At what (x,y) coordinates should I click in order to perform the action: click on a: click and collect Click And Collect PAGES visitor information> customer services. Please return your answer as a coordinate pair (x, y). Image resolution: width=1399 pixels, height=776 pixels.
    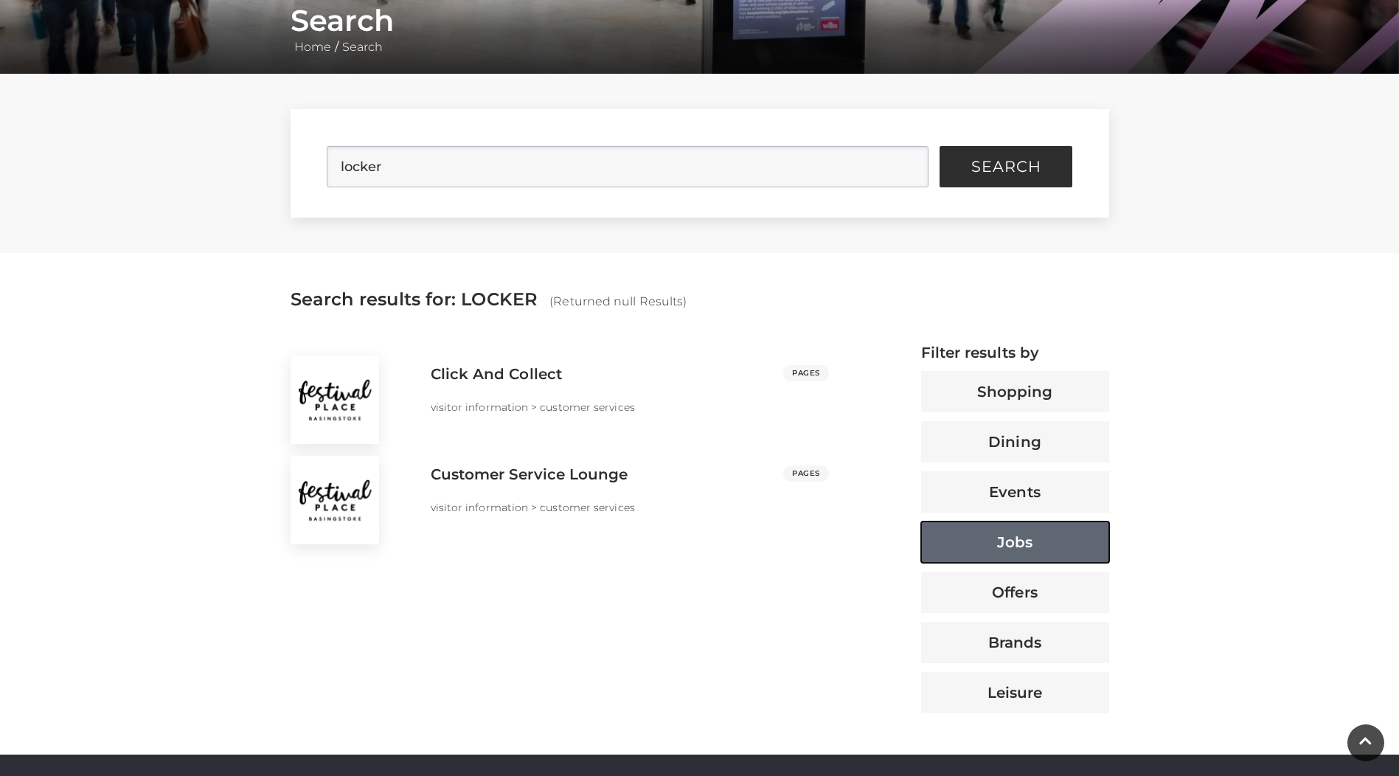
    Looking at the image, I should click on (560, 394).